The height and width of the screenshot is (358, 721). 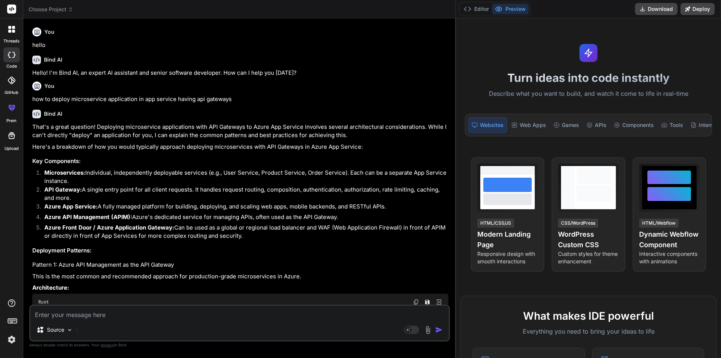 What do you see at coordinates (240, 277) in the screenshot?
I see `p: This is the most common and recommended approach for production-grade microservices in Azure.` at bounding box center [240, 277].